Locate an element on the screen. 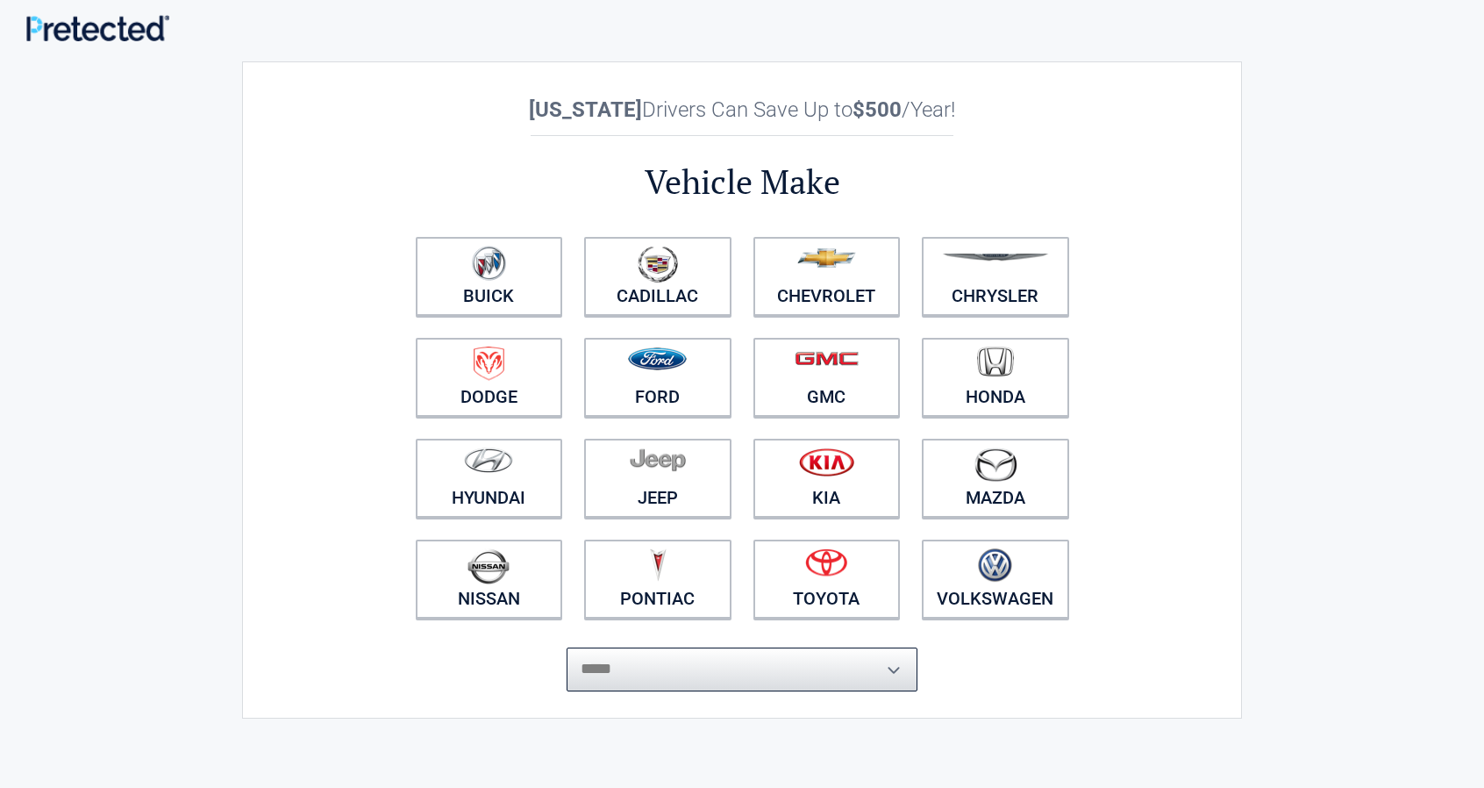 The image size is (1484, 788). img: buick is located at coordinates (489, 263).